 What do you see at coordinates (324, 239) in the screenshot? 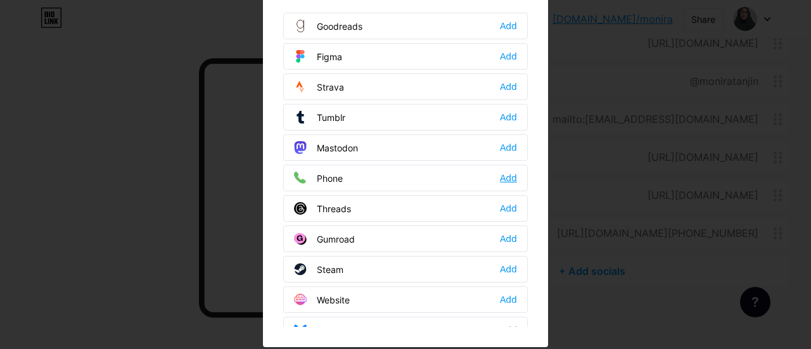
I see `div: Gumroad` at bounding box center [324, 239].